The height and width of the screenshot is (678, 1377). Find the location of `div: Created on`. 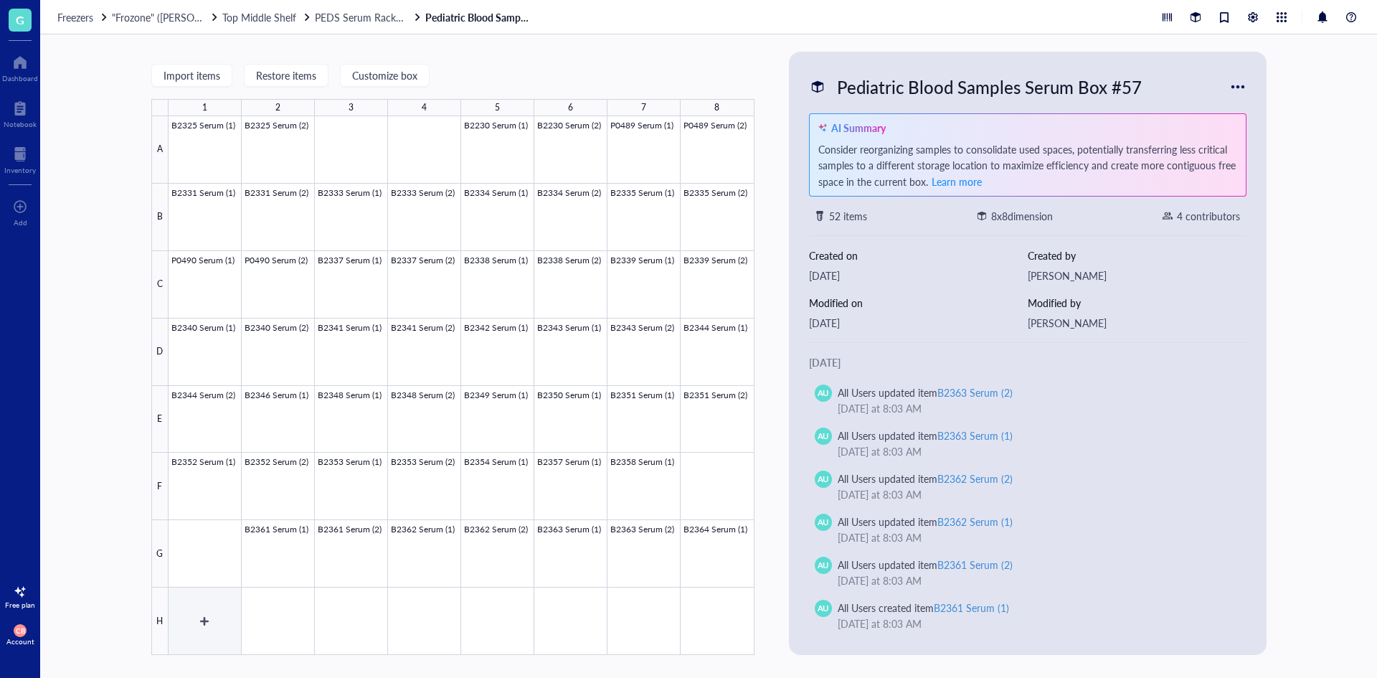

div: Created on is located at coordinates (918, 255).